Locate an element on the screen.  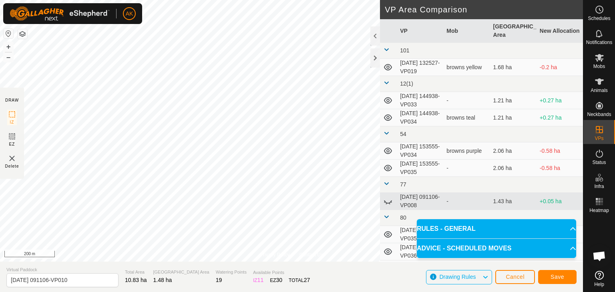
span: 12(1) is located at coordinates (407, 84).